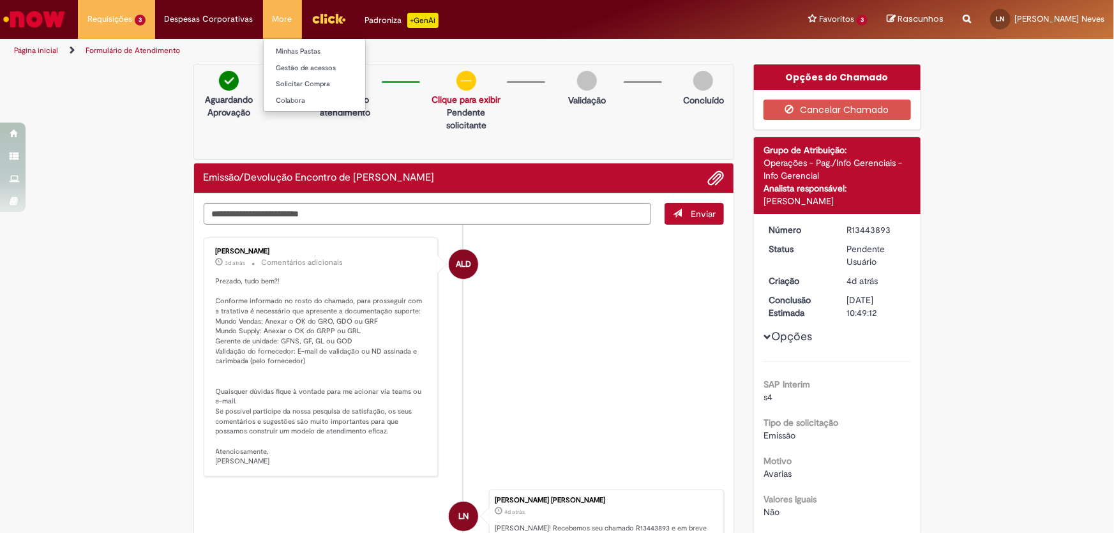 The height and width of the screenshot is (533, 1114). I want to click on a: Minhas Pastas, so click(334, 52).